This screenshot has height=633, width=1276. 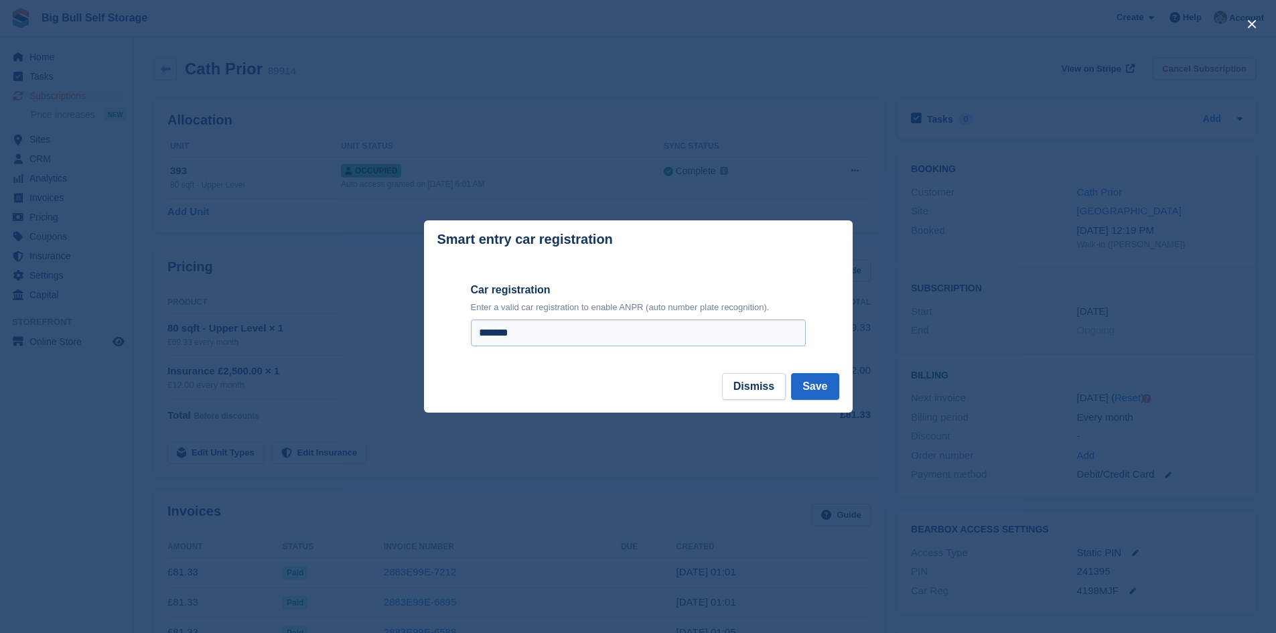 I want to click on label: Car registration, so click(x=638, y=290).